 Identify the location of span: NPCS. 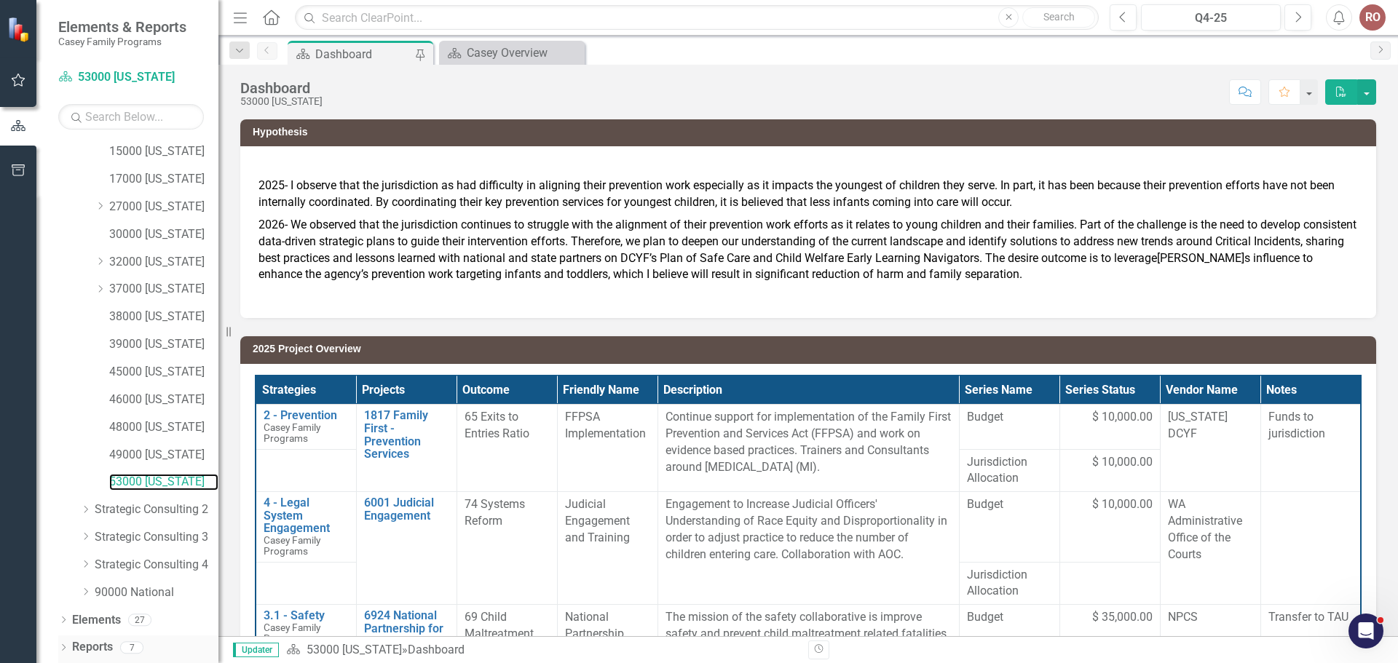
(1182, 617).